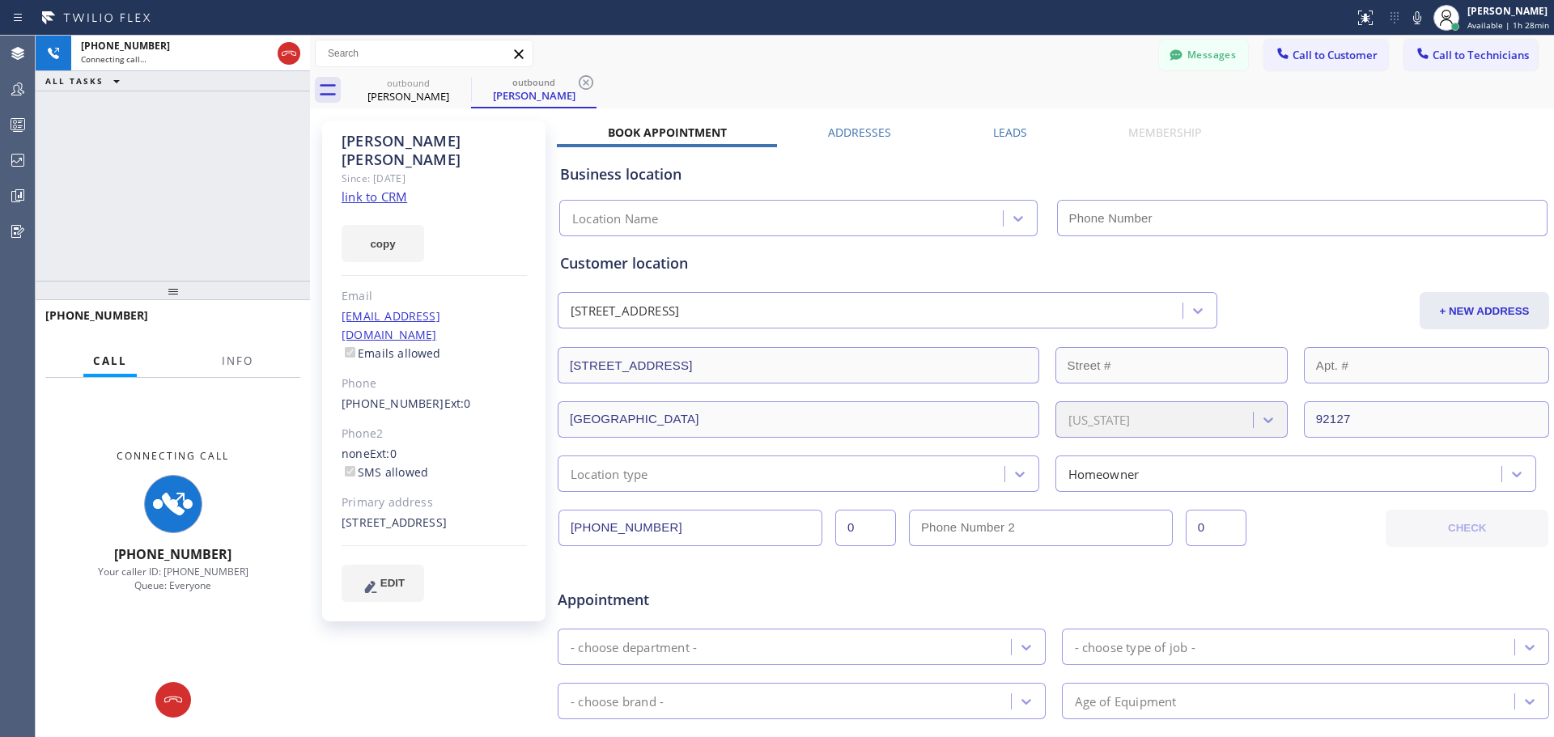 This screenshot has height=737, width=1554. Describe the element at coordinates (1053, 174) in the screenshot. I see `div: Business location` at that location.